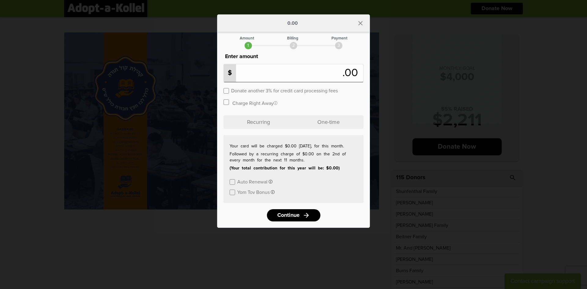  Describe the element at coordinates (352, 73) in the screenshot. I see `span: .00` at that location.